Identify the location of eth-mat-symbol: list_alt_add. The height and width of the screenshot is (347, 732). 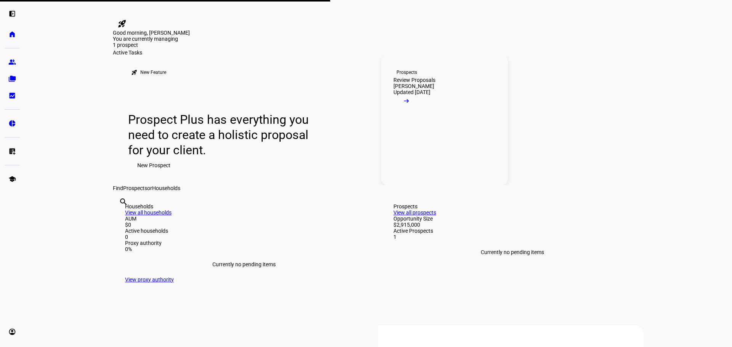
(12, 151).